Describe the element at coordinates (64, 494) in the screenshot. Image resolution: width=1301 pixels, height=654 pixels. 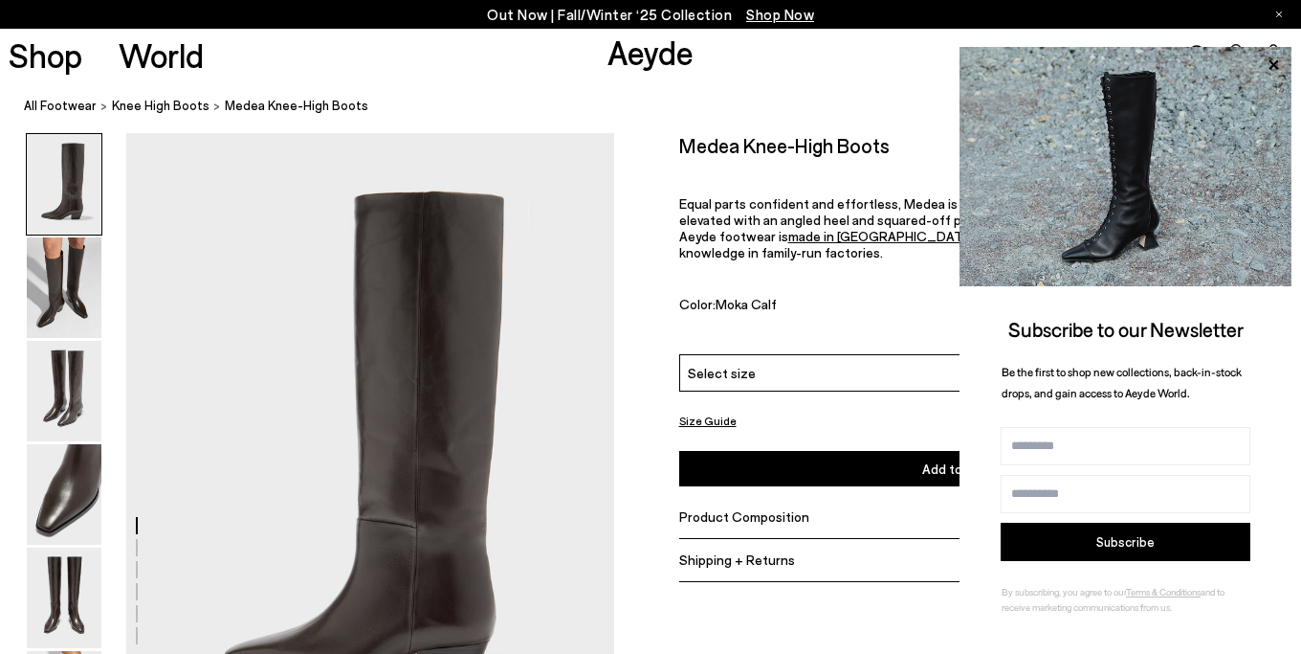
I see `img: Medea Knee-High Boots - Image 4` at that location.